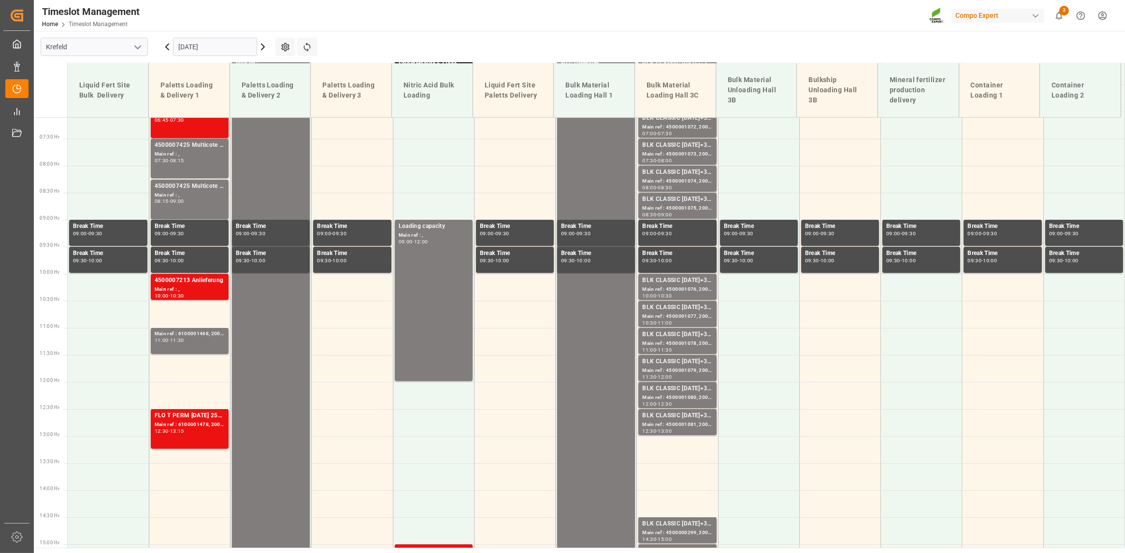 The image size is (1125, 553). Describe the element at coordinates (677, 398) in the screenshot. I see `div: Main ref : 4500001080, 2000001075` at that location.